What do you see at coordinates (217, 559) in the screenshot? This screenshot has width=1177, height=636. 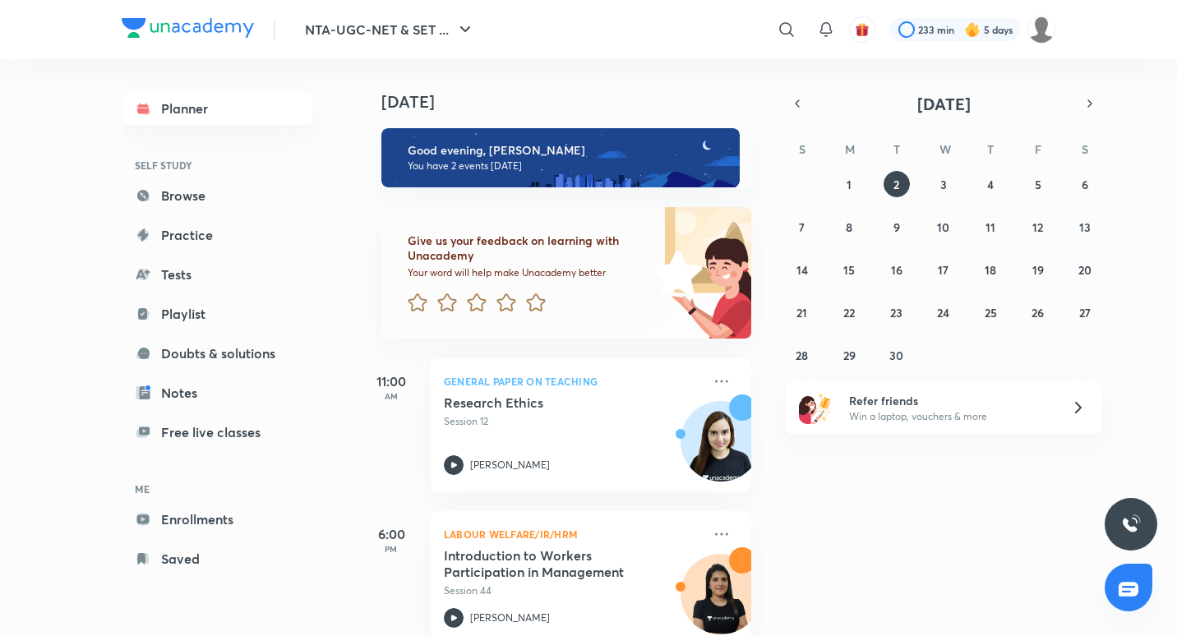 I see `a: Saved` at bounding box center [217, 559].